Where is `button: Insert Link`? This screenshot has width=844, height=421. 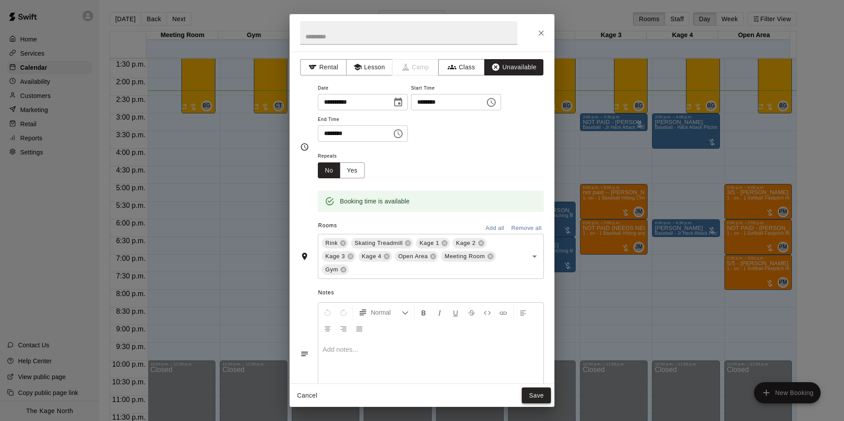
button: Insert Link is located at coordinates (503, 312).